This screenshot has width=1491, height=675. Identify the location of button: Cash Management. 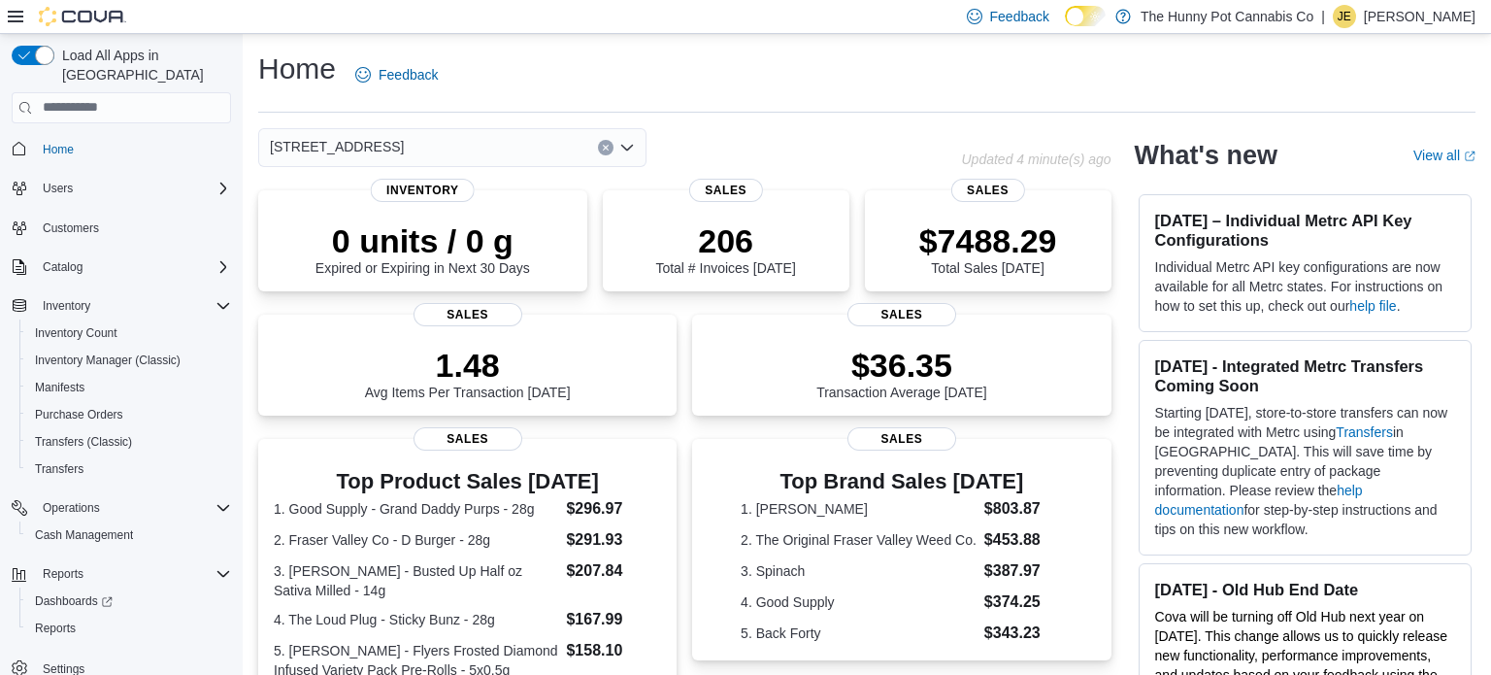
(129, 535).